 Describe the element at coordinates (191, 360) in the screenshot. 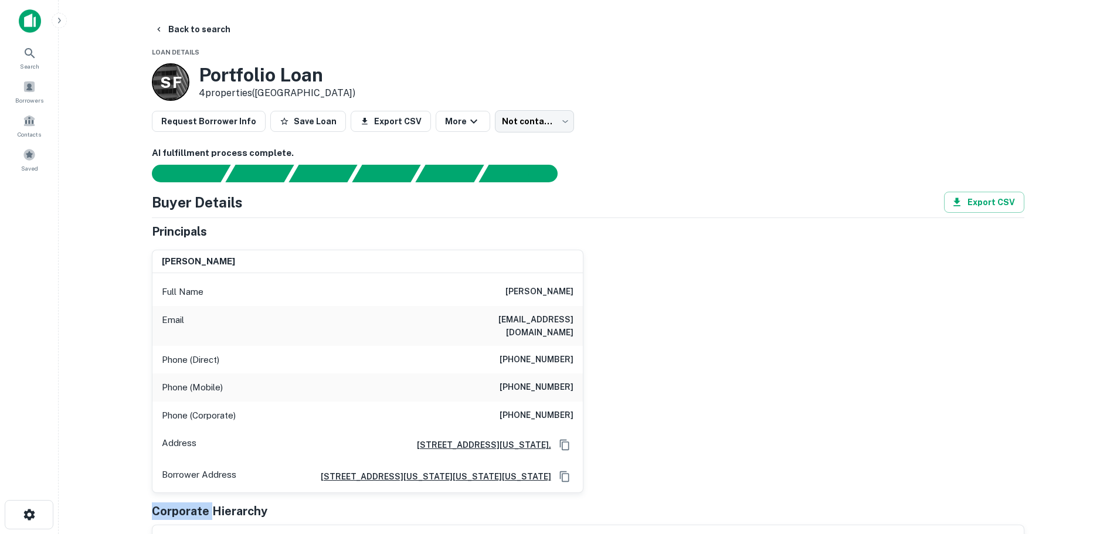

I see `p: Phone (Direct)` at that location.